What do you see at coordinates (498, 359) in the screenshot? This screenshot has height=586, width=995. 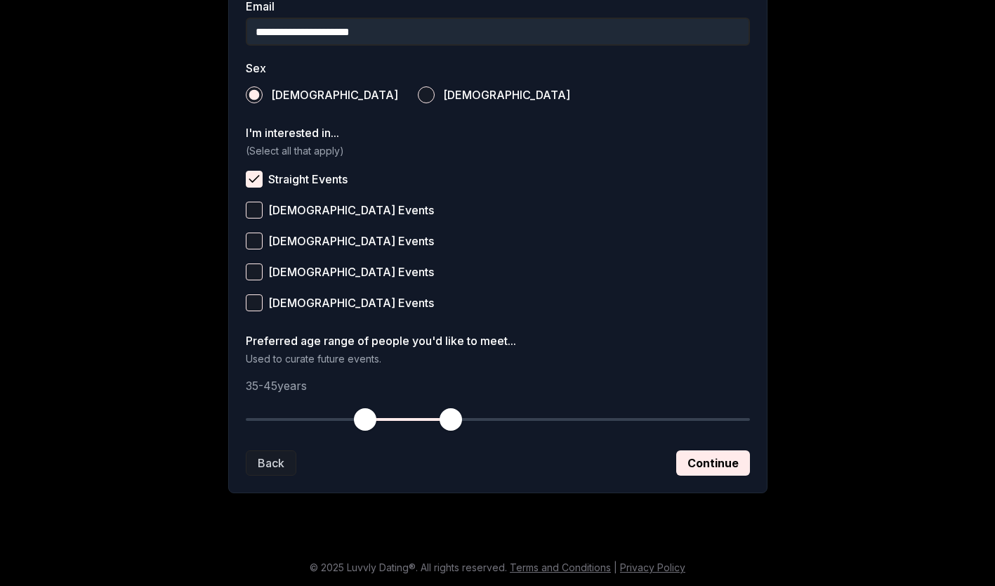 I see `p: Used to curate future events.` at bounding box center [498, 359].